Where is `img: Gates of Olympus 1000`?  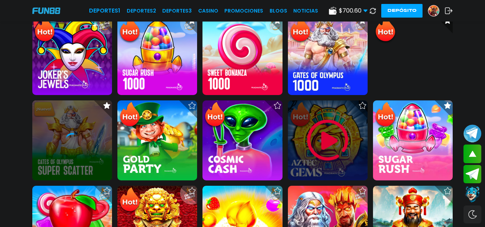 img: Gates of Olympus 1000 is located at coordinates (328, 55).